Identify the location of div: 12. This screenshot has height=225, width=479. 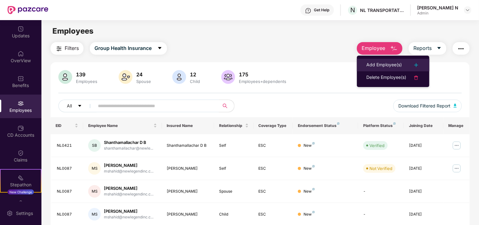
(195, 74).